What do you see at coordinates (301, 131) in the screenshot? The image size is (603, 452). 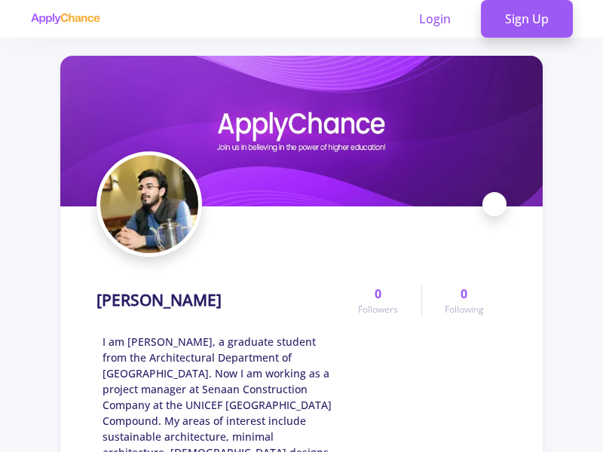 I see `img: Hasibullah Sakhacover image` at bounding box center [301, 131].